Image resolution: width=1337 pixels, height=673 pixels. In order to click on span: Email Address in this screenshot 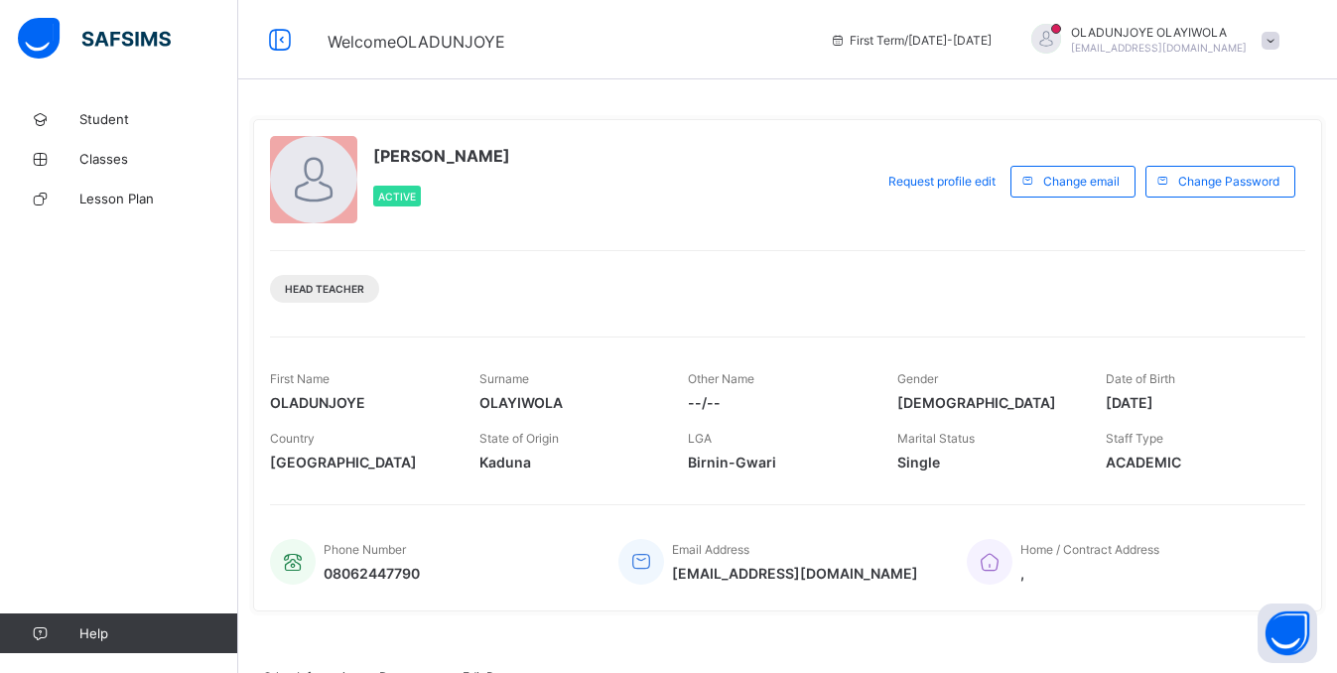, I will do `click(711, 549)`.